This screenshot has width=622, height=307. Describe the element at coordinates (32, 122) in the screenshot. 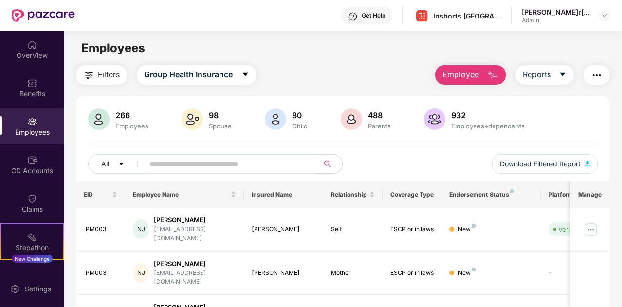

I see `img: svg+xml;base64,PHN2ZyBpZD0iRW1wbG95ZWVzIiB4bWxucz0iaHR0cDovL3d3dy53My5vcmcvMjAwMC9zdmciIHdpZHRoPS...` at that location.